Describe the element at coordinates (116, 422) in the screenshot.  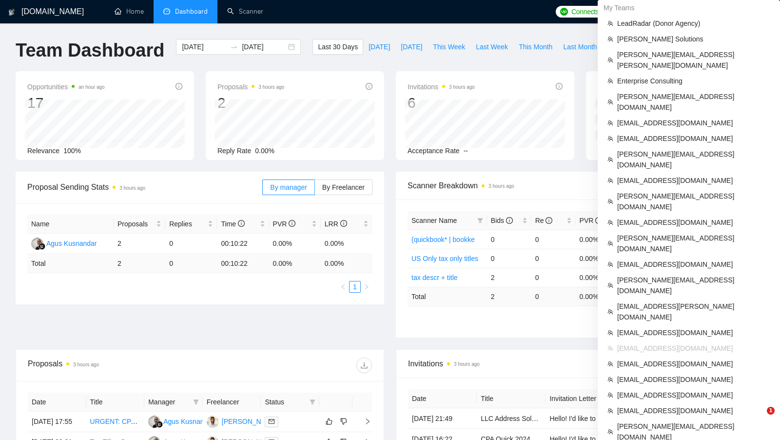
I see `td: URGENT: CPA Needed for Personal and Business Tax Filing (Due 10/15)` at that location.